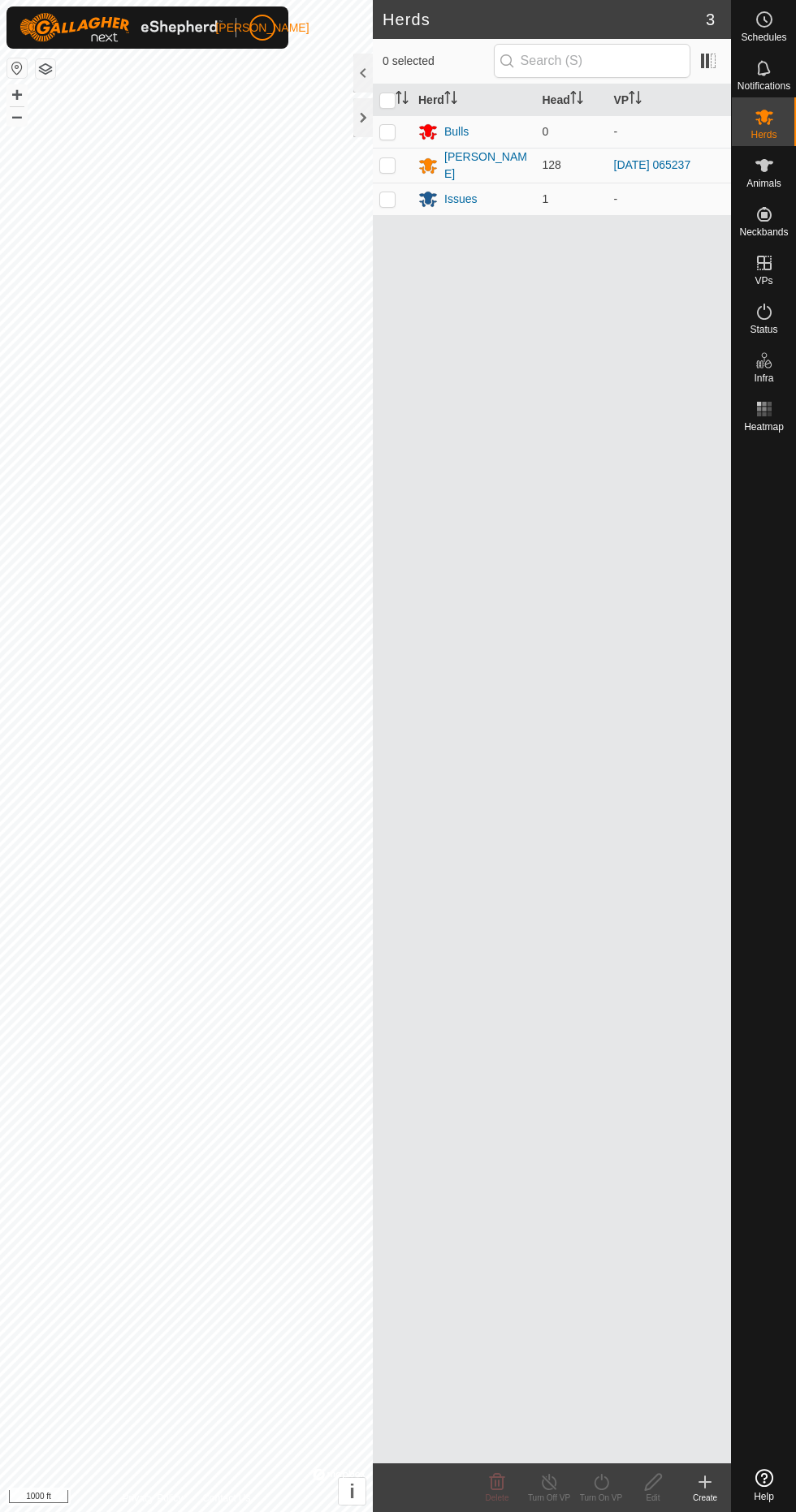  Describe the element at coordinates (653, 1497) in the screenshot. I see `div: Edit` at that location.